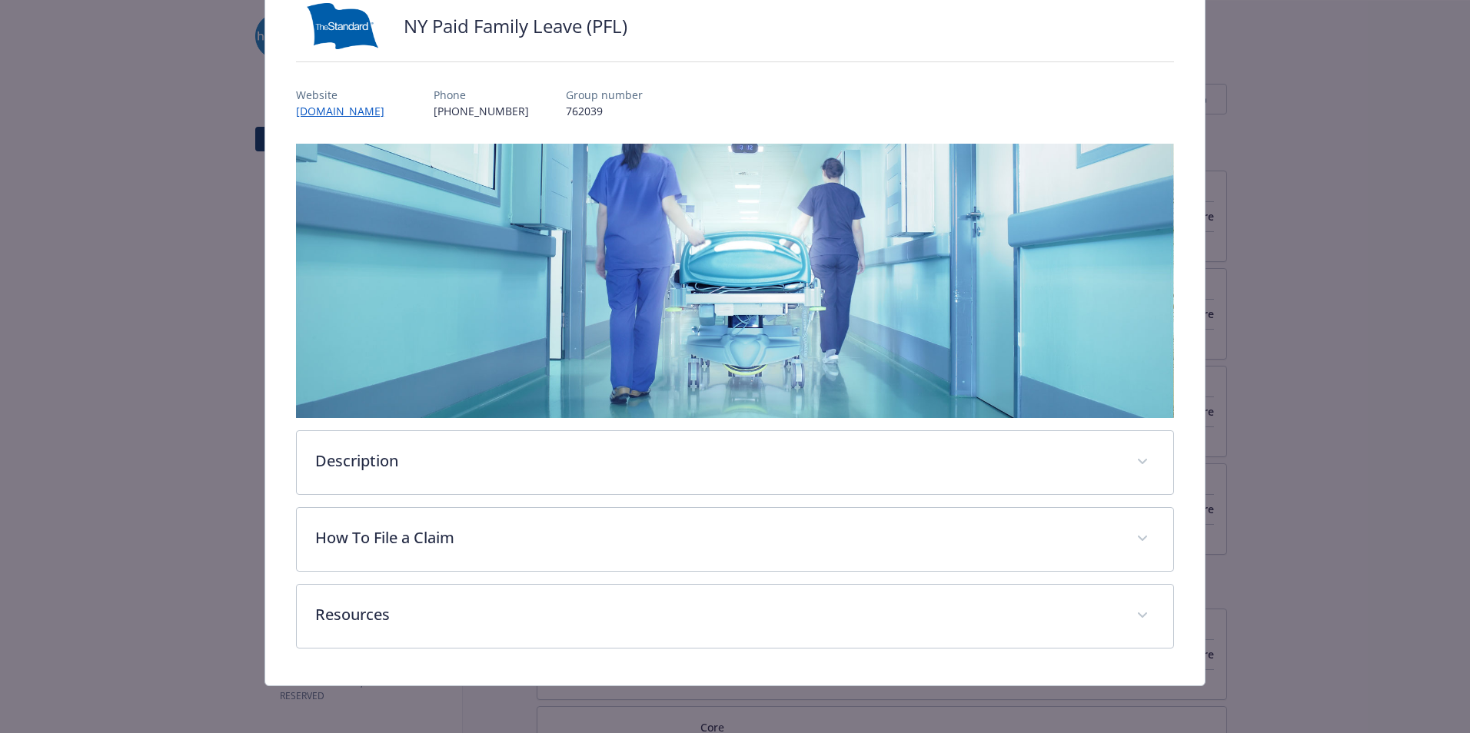 This screenshot has width=1470, height=733. Describe the element at coordinates (735, 540) in the screenshot. I see `div: How To File a Claim` at that location.